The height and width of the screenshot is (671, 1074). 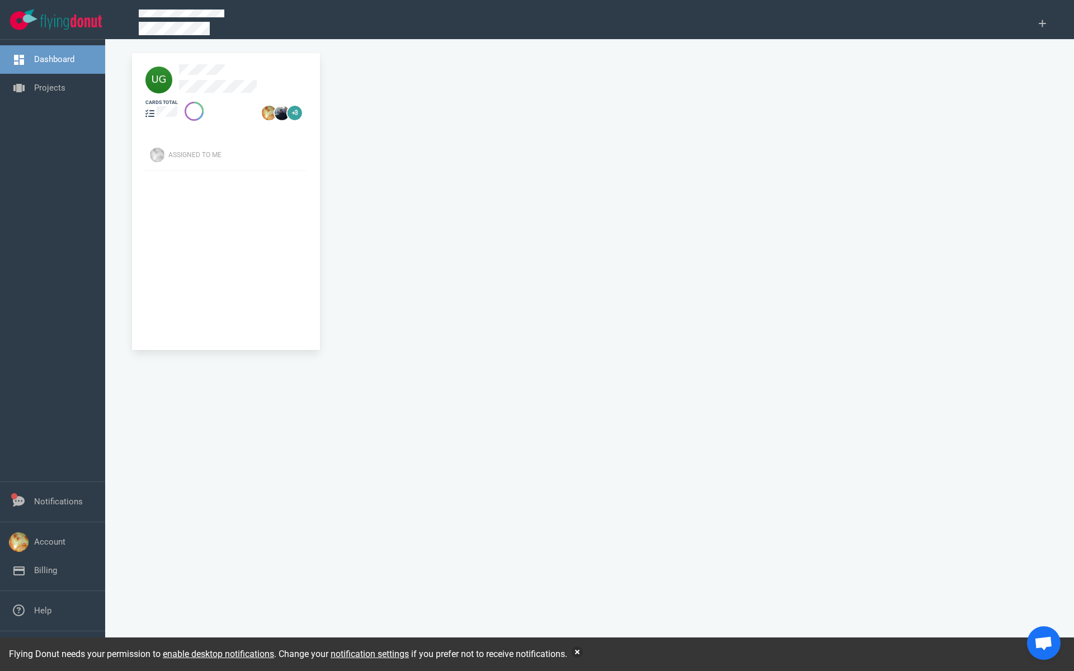 What do you see at coordinates (159, 80) in the screenshot?
I see `img: 40` at bounding box center [159, 80].